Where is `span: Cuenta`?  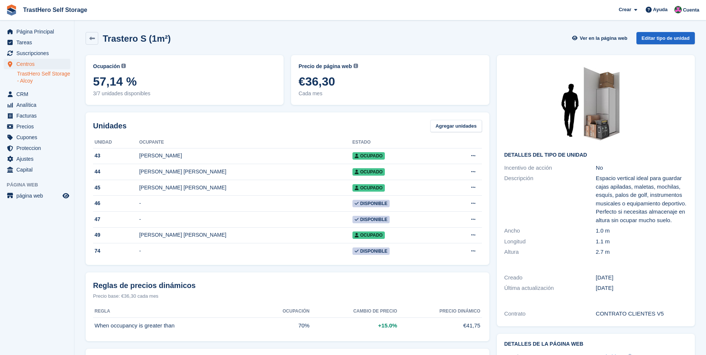
span: Cuenta is located at coordinates (692, 10).